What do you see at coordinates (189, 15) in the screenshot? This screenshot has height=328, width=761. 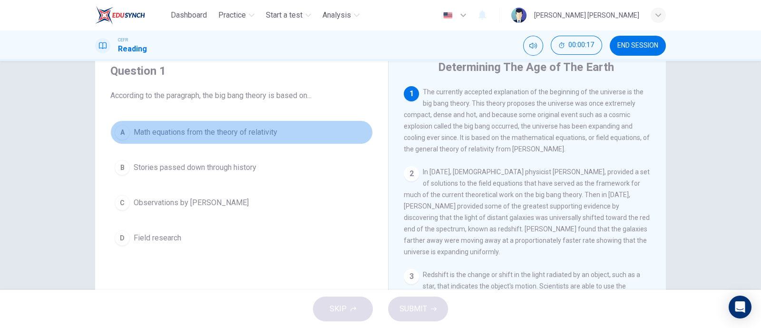 I see `a: Dashboard` at bounding box center [189, 15].